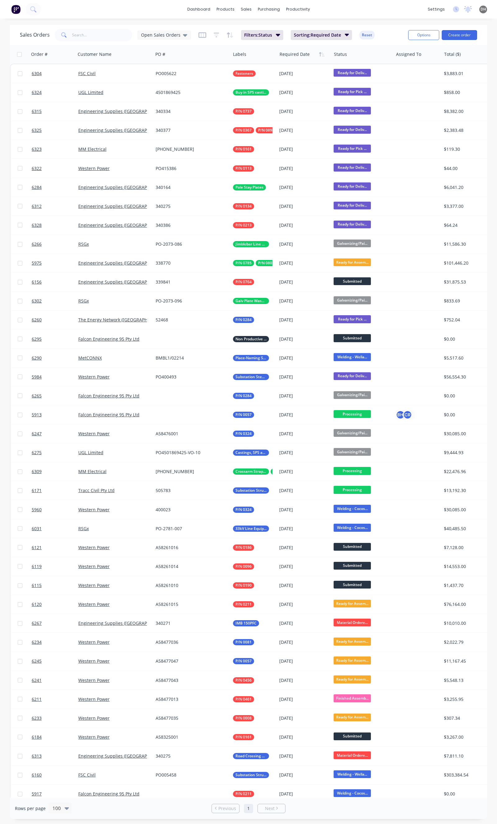  I want to click on button: Castings, SPS and Buy In, so click(251, 453).